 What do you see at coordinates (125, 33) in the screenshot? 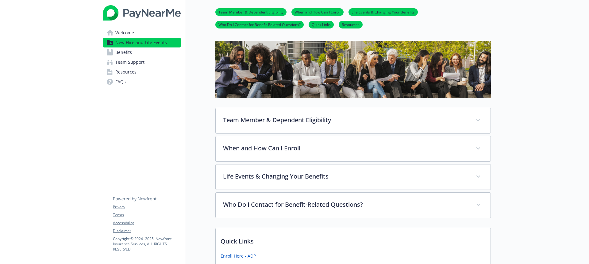
I see `span: Welcome` at bounding box center [125, 33].